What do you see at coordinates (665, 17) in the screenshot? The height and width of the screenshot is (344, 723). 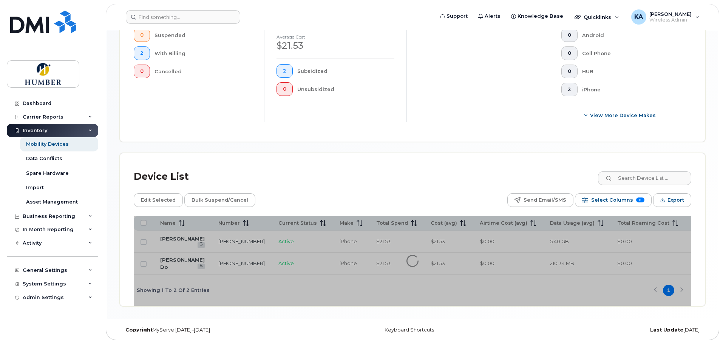 I see `div: Kathy Ancimer` at bounding box center [665, 17].